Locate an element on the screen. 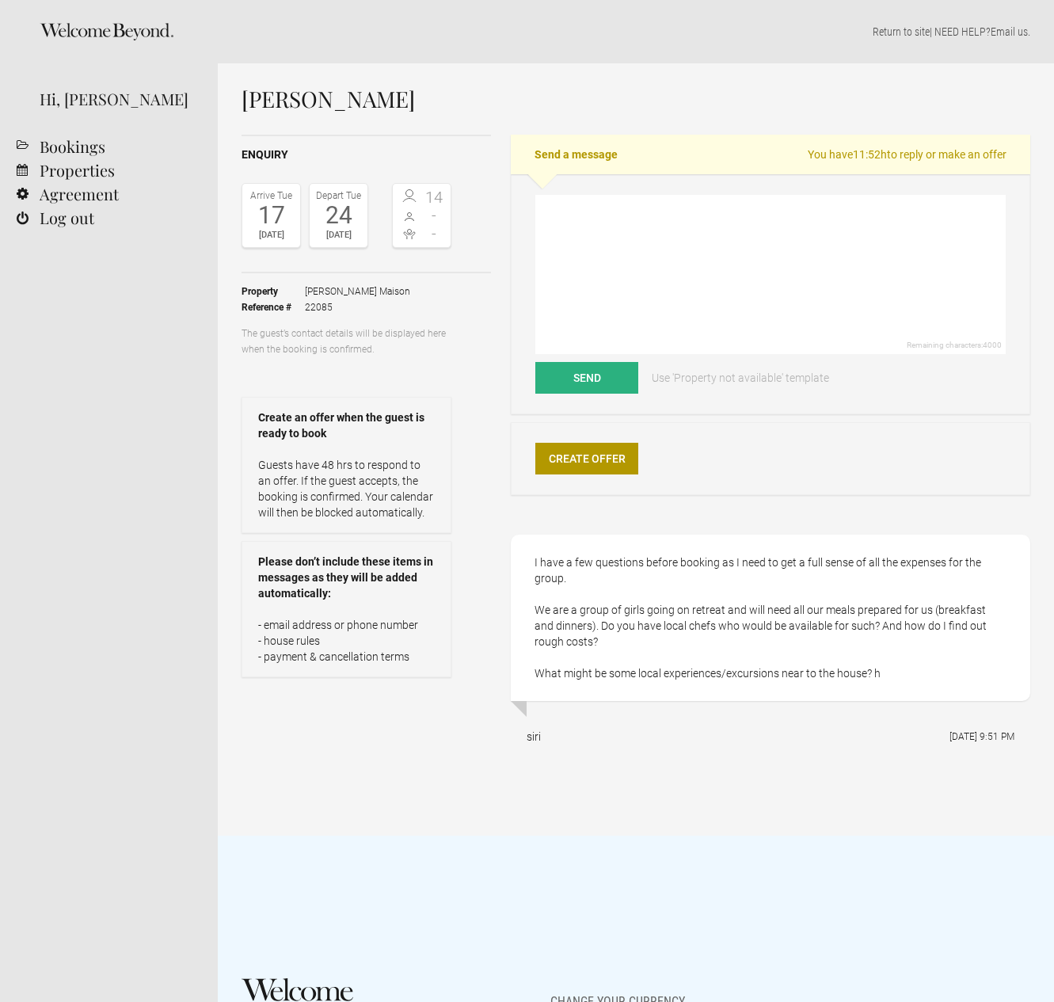 This screenshot has height=1002, width=1054. a: Create Offer is located at coordinates (587, 459).